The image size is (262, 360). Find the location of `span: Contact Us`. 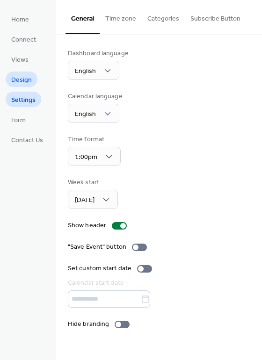

span: Contact Us is located at coordinates (27, 140).